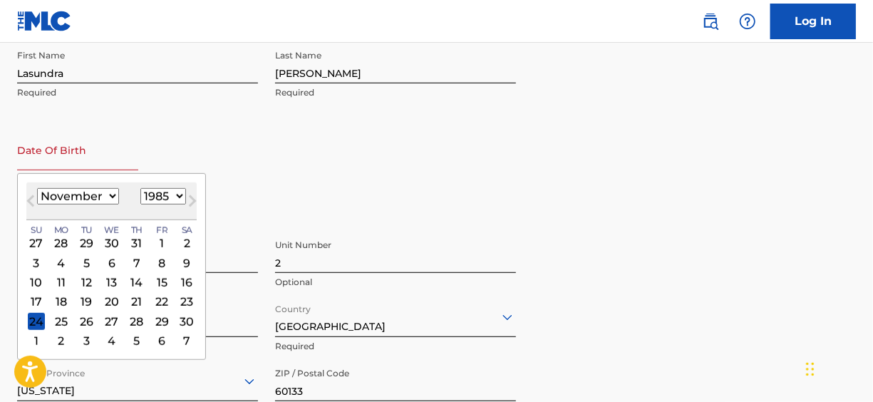 This screenshot has height=402, width=873. Describe the element at coordinates (36, 321) in the screenshot. I see `div: Choose Sunday, November 24th, 1985` at that location.